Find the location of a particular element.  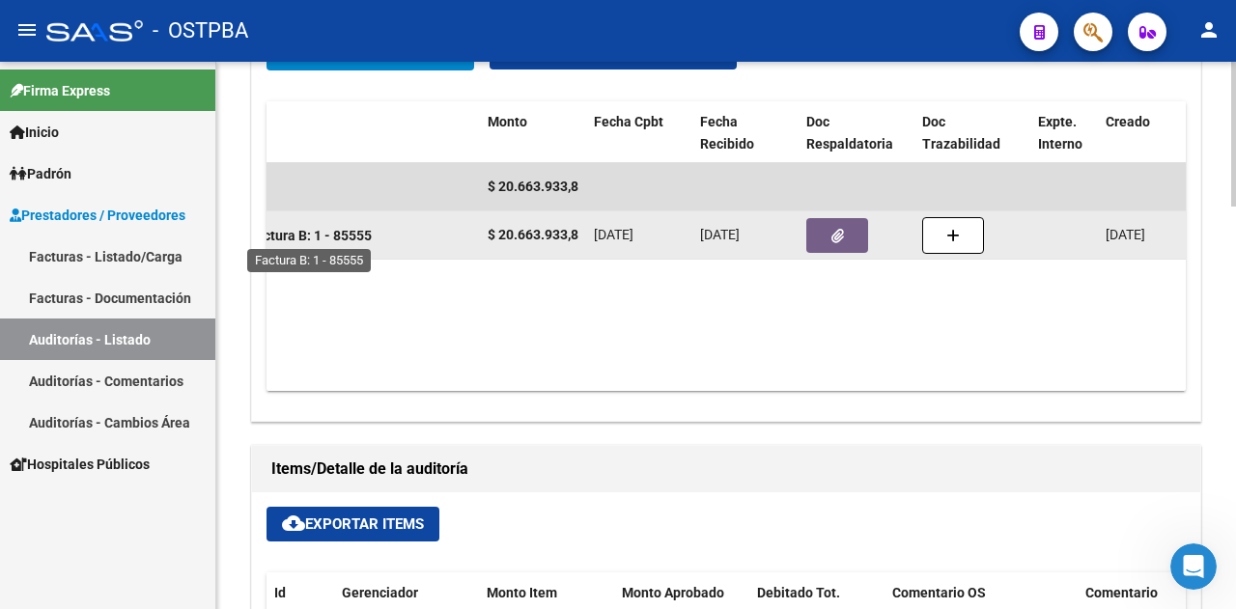

datatable-header-cell: Creado is located at coordinates (1166, 133).